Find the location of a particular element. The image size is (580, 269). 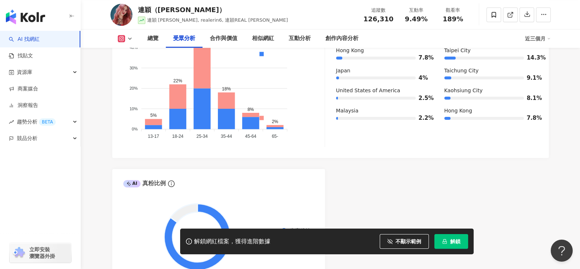

a: searchAI 找網紅 is located at coordinates (24, 39).